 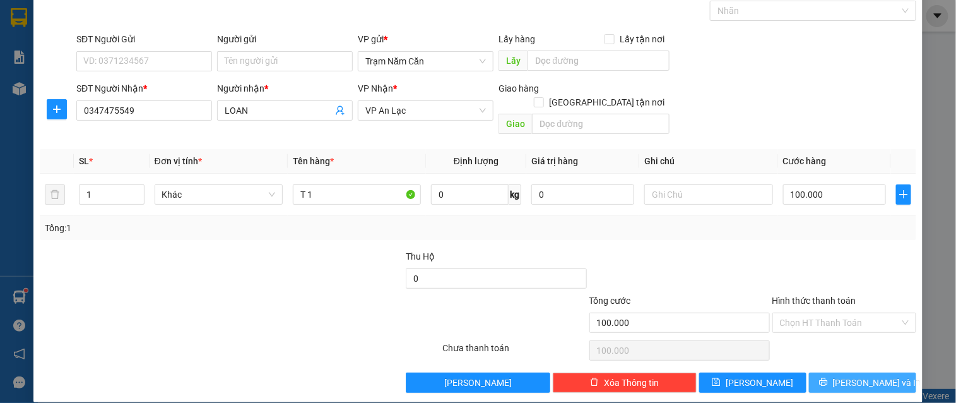 I want to click on b: GỬI : Trạm Năm Căn, so click(x=95, y=102).